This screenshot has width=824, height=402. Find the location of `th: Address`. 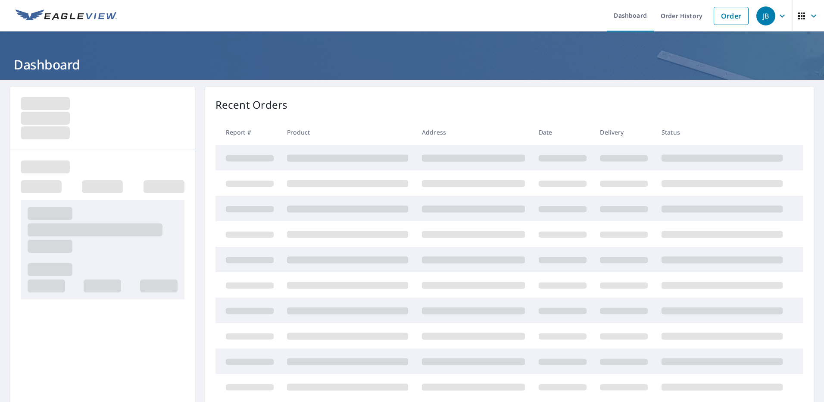

th: Address is located at coordinates (473, 132).